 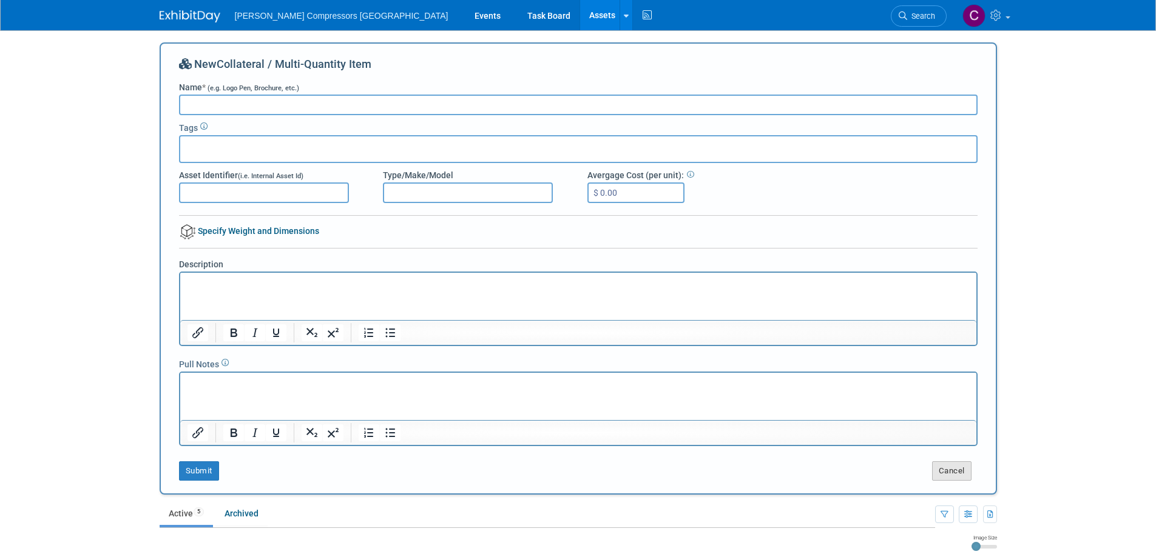 I want to click on span: Avergage Cost (per unit):, so click(x=635, y=175).